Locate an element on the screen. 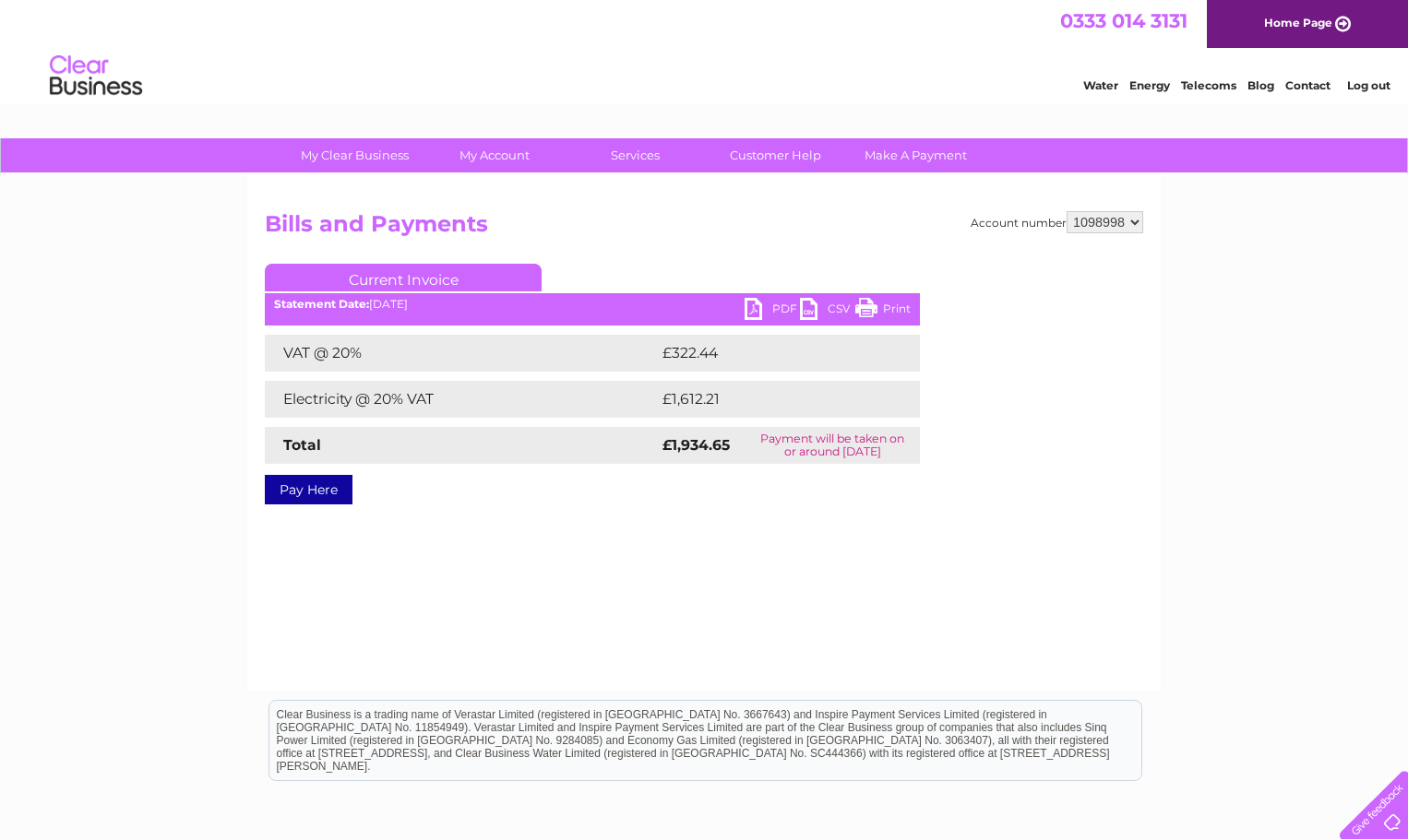 The height and width of the screenshot is (840, 1408). a: Blog is located at coordinates (1260, 84).